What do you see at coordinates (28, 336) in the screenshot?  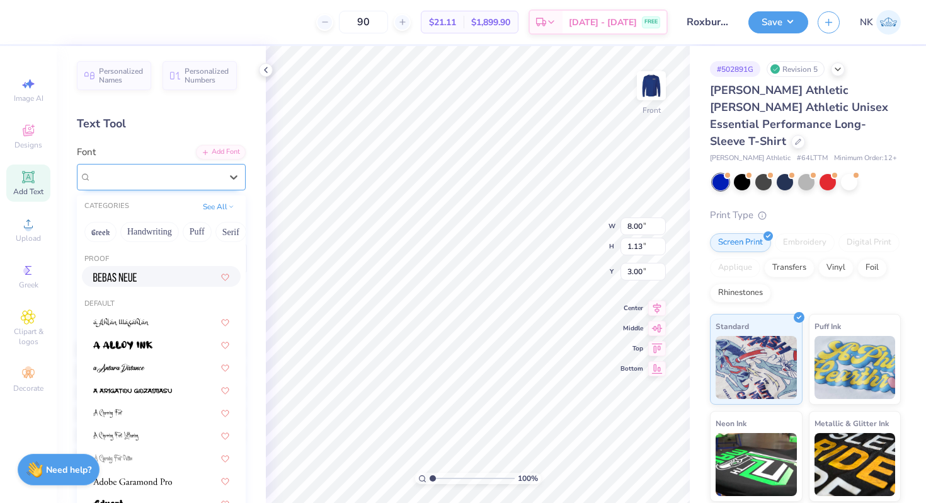 I see `span: Clipart & logos` at bounding box center [28, 336].